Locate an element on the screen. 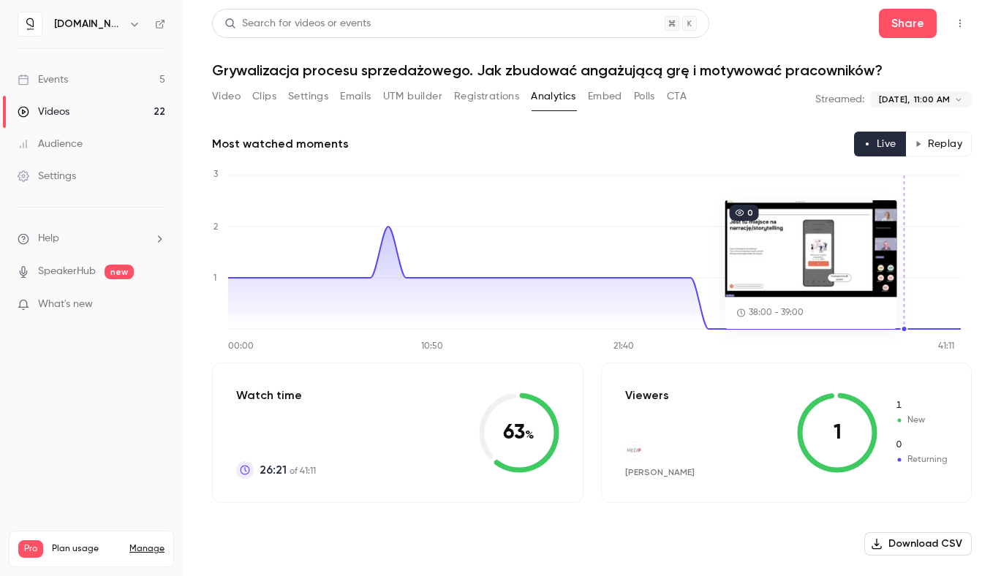 Image resolution: width=1001 pixels, height=576 pixels. a: Manage is located at coordinates (147, 549).